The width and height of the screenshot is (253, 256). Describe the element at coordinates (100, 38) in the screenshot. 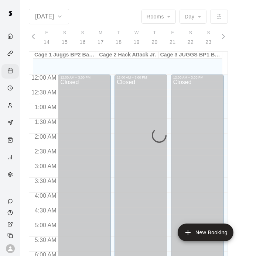

I see `button: M17` at that location.